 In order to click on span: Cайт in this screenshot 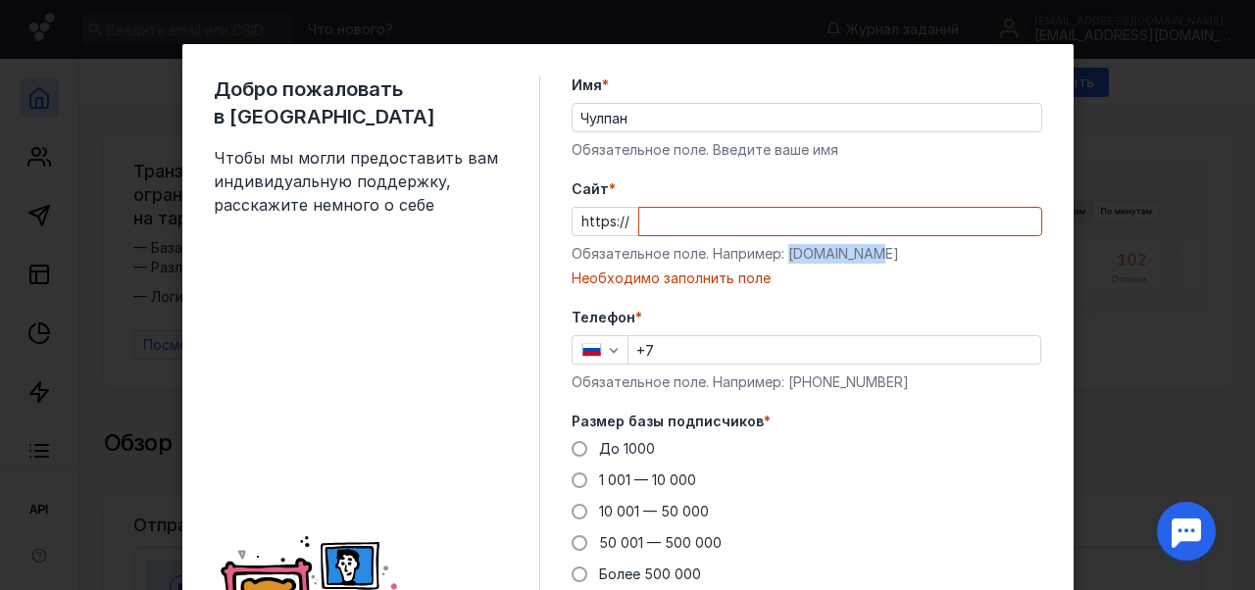, I will do `click(590, 189)`.